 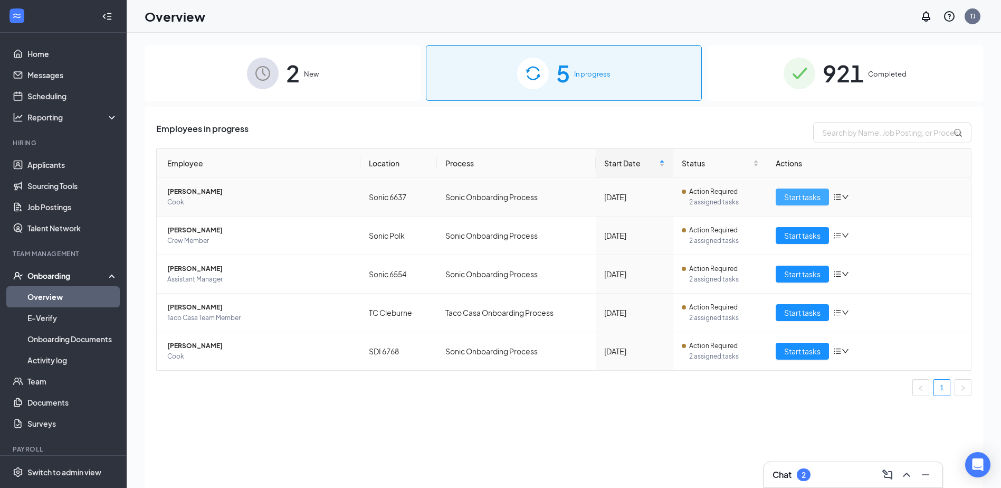 I want to click on span: left, so click(x=921, y=388).